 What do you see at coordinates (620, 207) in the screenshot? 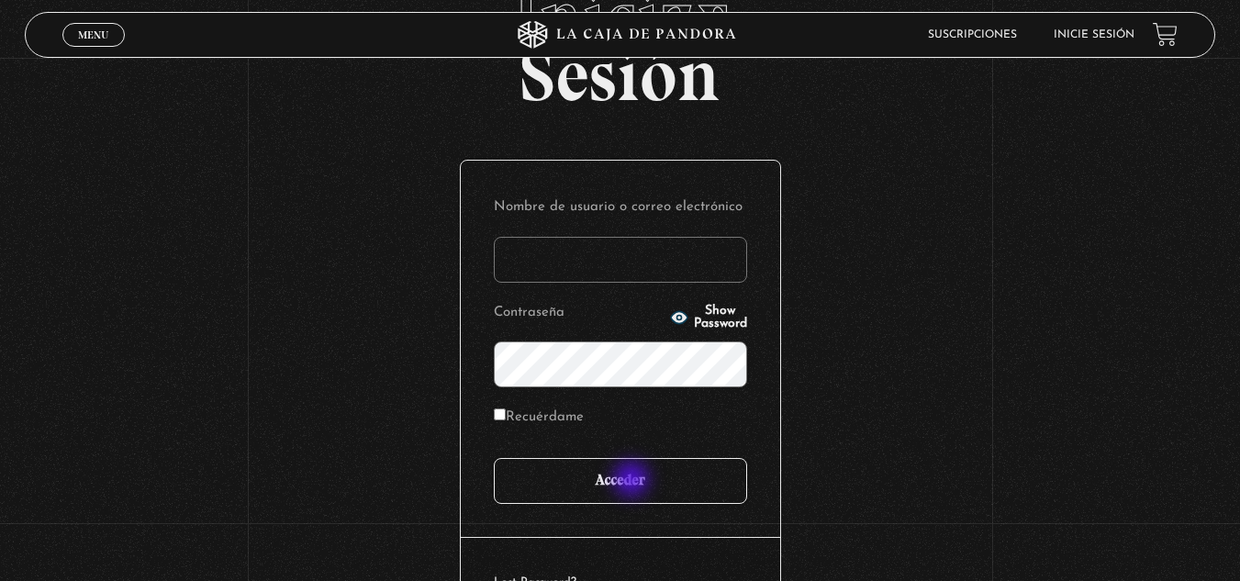
I see `label: Nombre de usuario o correo electrónico` at bounding box center [620, 207].